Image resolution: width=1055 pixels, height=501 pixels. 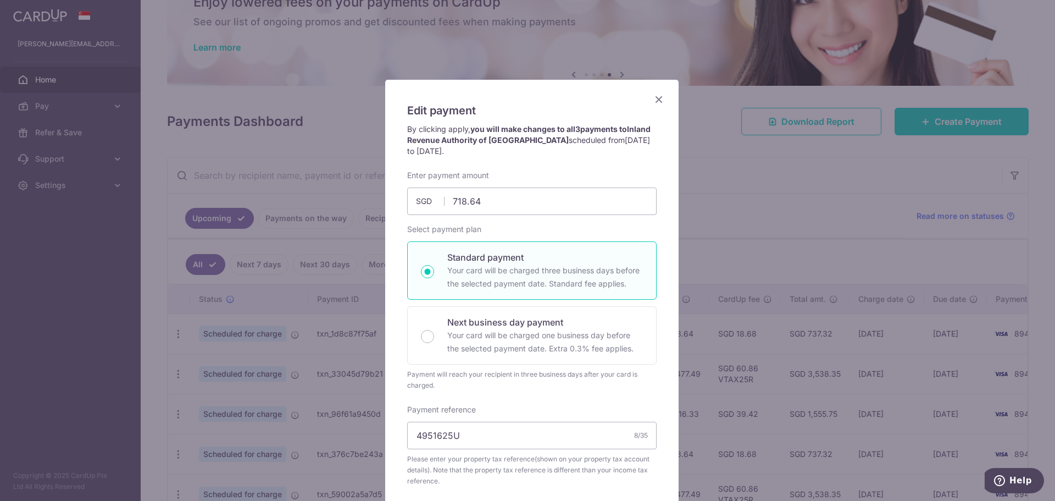 What do you see at coordinates (545, 257) in the screenshot?
I see `p: Standard payment` at bounding box center [545, 257].